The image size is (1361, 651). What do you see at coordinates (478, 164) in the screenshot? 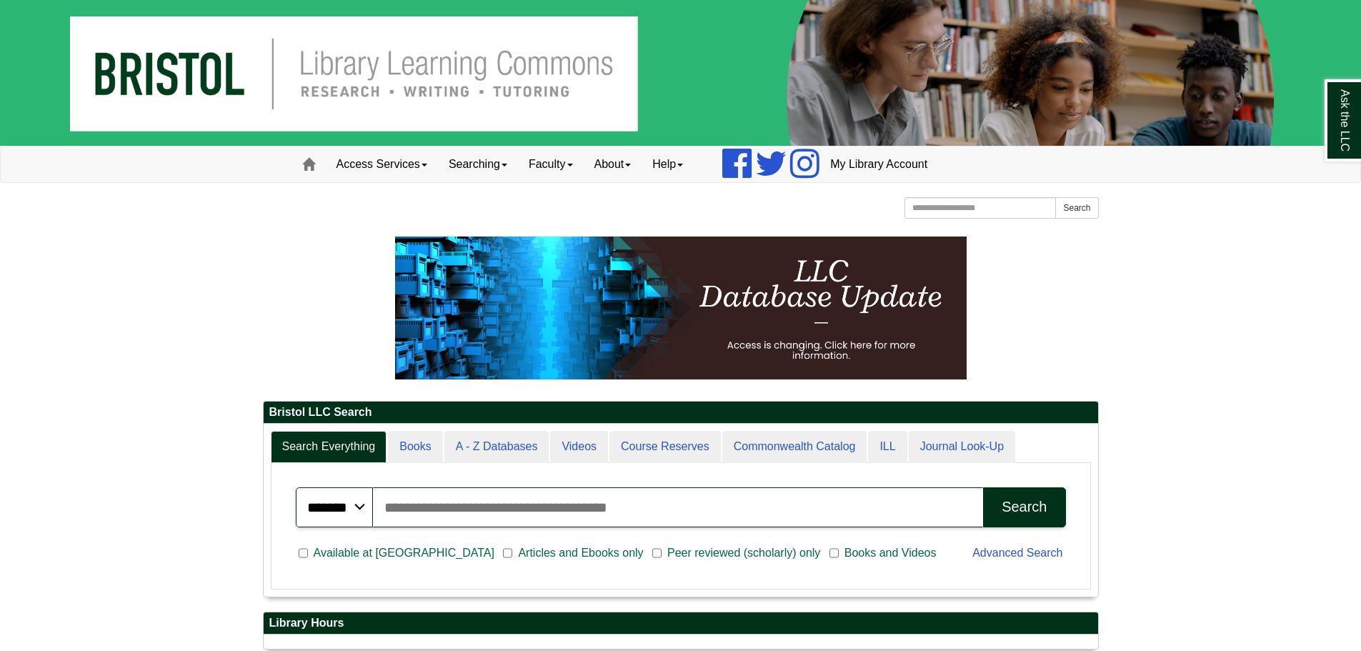
I see `a: Searching` at bounding box center [478, 164].